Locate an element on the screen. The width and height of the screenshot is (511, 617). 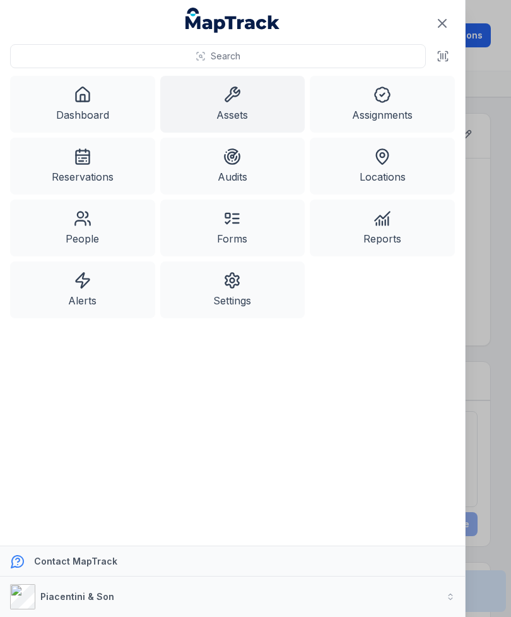
a: Forms is located at coordinates (233, 228).